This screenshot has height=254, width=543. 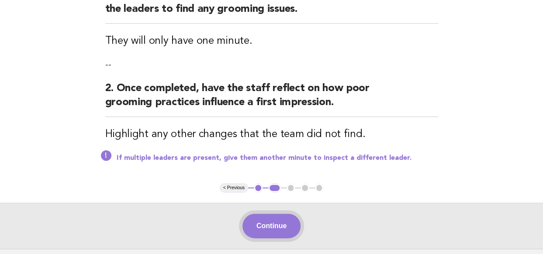 What do you see at coordinates (275, 188) in the screenshot?
I see `button: 2` at bounding box center [275, 188].